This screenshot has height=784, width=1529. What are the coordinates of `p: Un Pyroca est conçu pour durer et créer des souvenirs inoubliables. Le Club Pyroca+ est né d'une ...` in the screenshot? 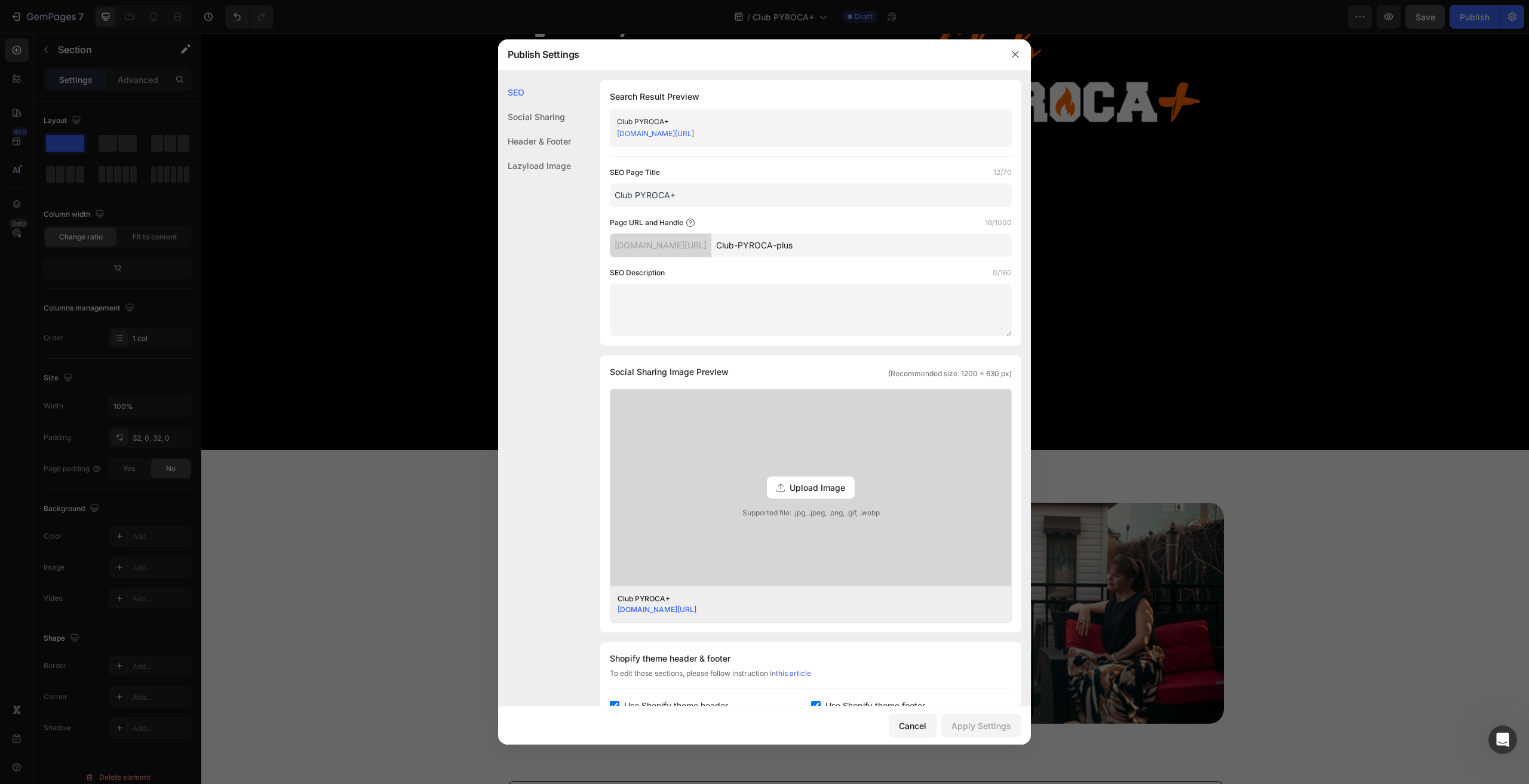 It's located at (480, 653).